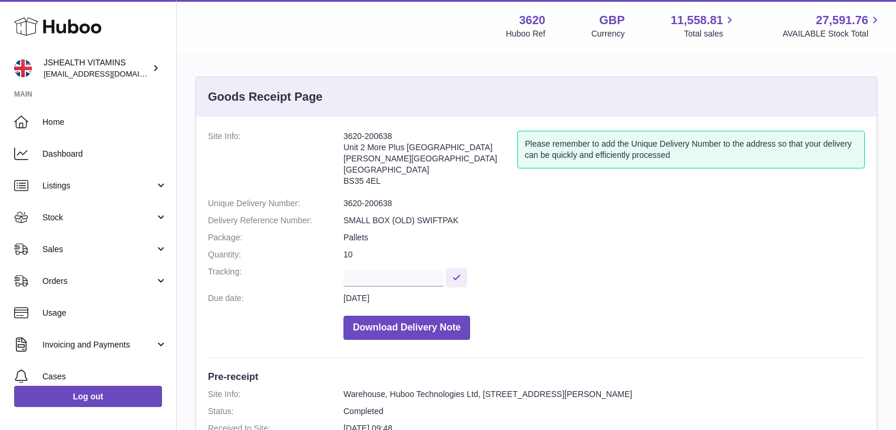 The height and width of the screenshot is (430, 896). I want to click on dd: Pallets, so click(604, 237).